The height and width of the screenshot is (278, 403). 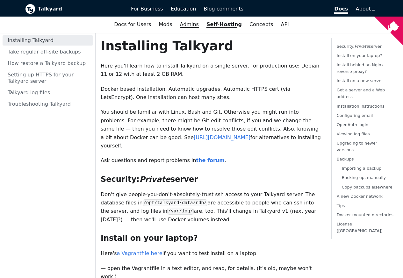 I want to click on a: Concepts, so click(x=261, y=25).